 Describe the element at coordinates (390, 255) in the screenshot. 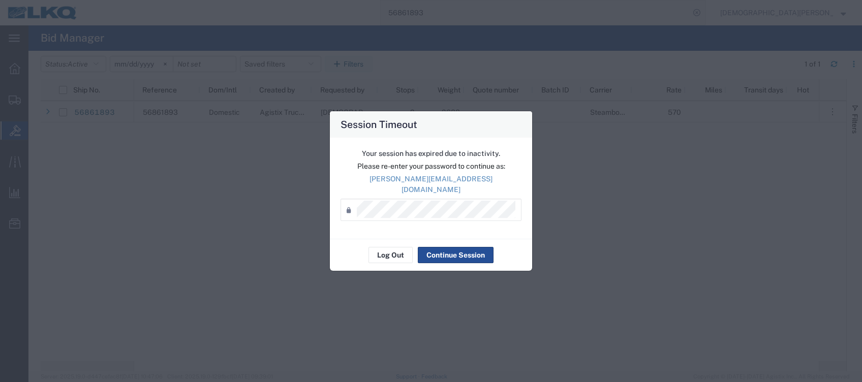

I see `button: Log Out` at that location.